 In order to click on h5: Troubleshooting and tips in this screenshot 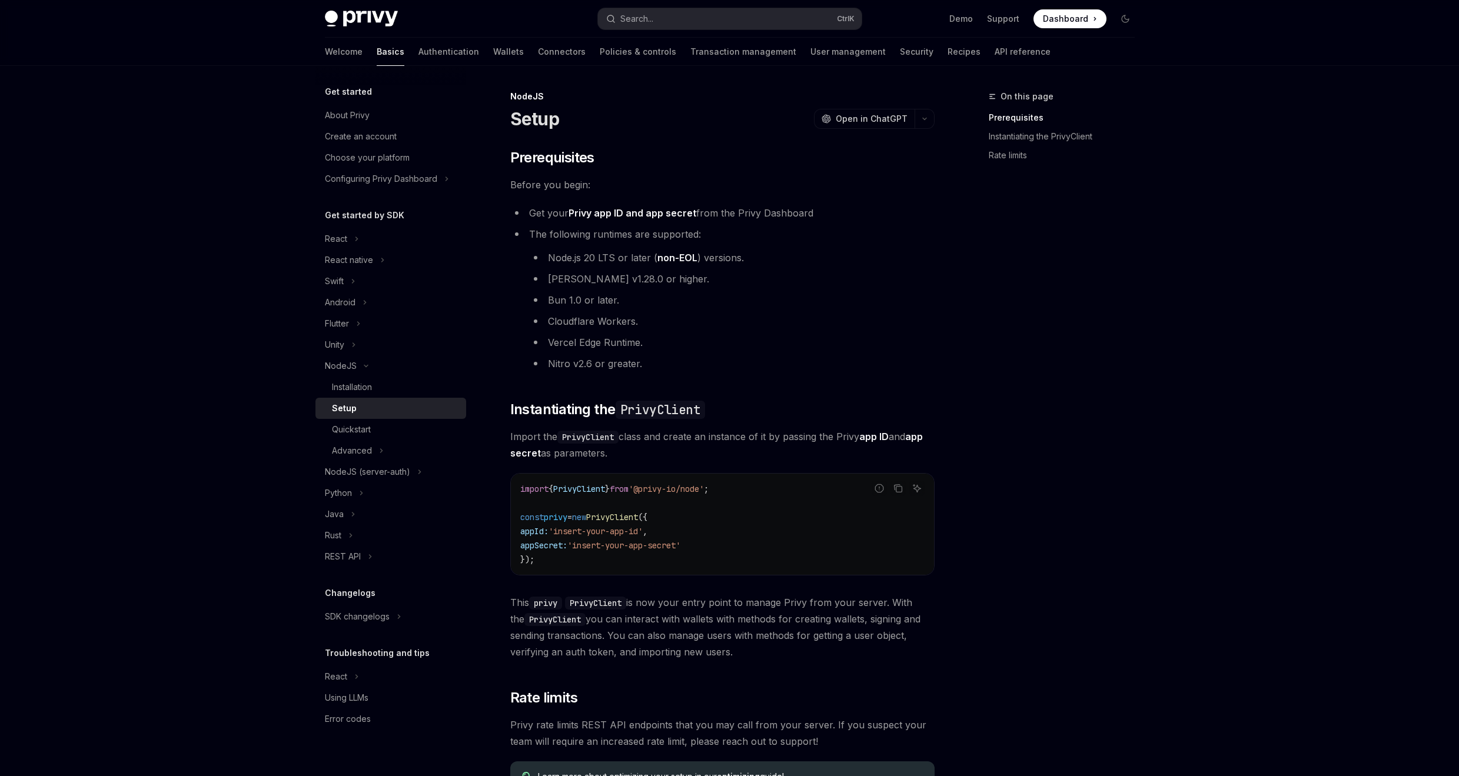, I will do `click(377, 653)`.